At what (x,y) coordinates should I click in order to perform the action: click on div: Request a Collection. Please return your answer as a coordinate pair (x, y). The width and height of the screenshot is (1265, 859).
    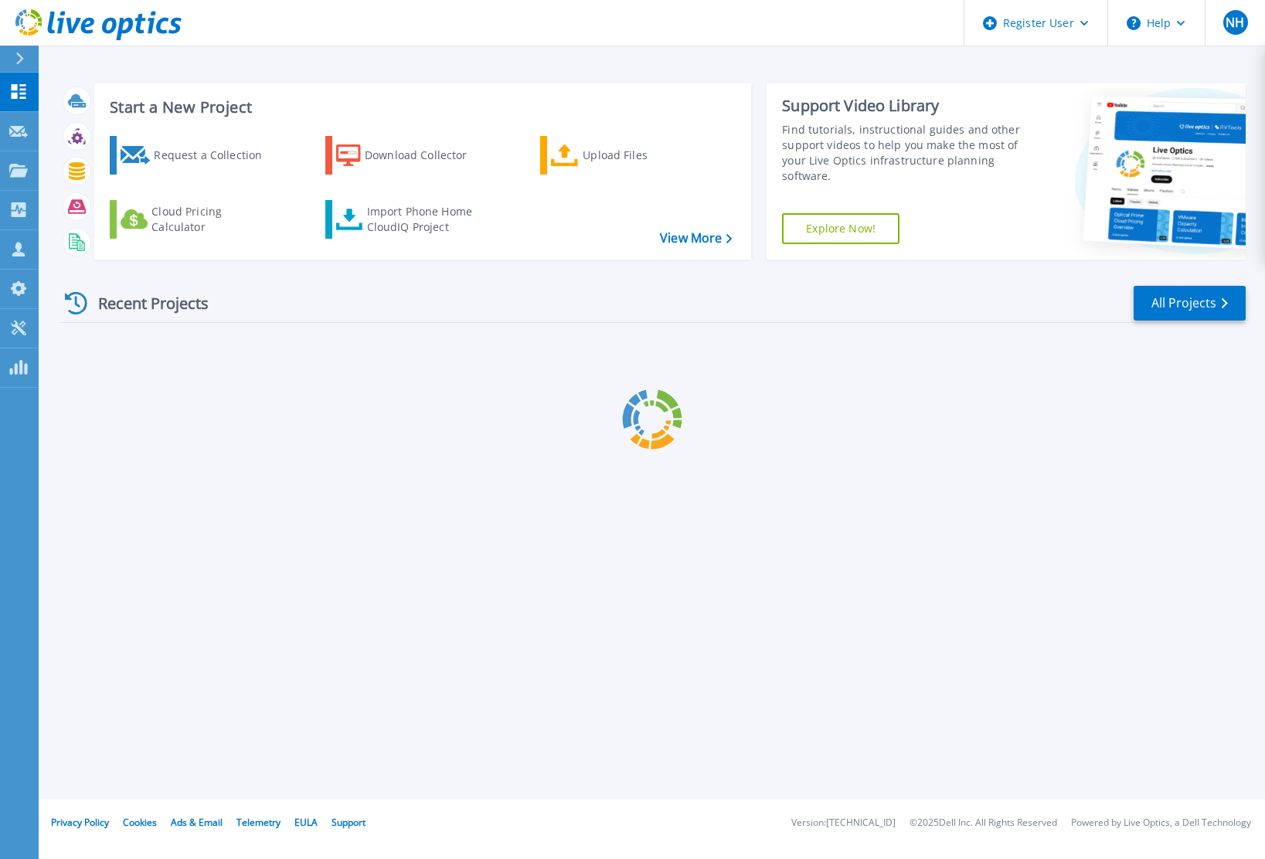
    Looking at the image, I should click on (216, 155).